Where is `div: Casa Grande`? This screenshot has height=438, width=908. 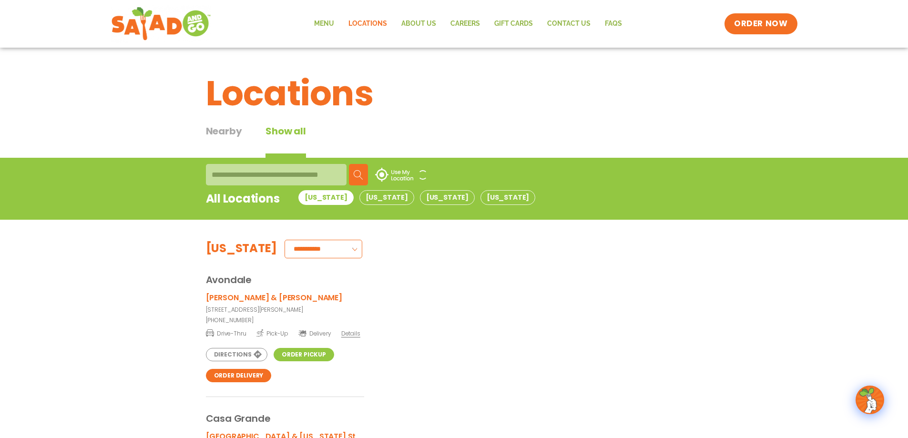
div: Casa Grande is located at coordinates (454, 411).